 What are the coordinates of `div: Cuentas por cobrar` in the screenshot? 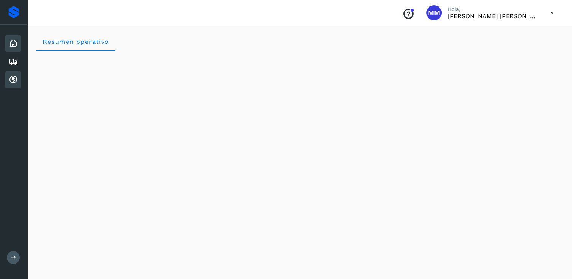 It's located at (13, 80).